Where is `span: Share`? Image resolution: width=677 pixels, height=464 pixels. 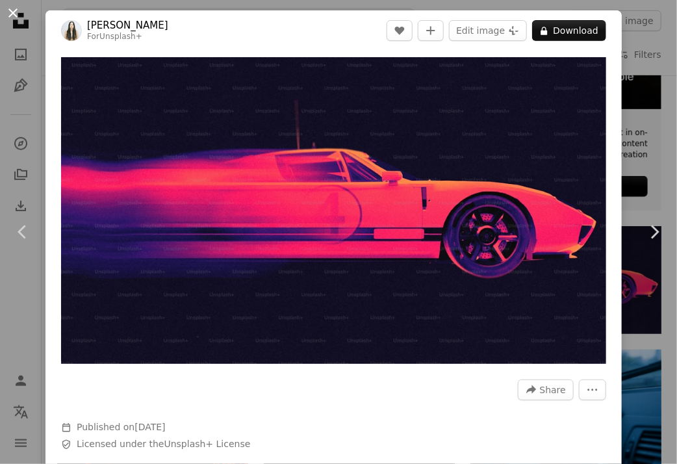 span: Share is located at coordinates (553, 390).